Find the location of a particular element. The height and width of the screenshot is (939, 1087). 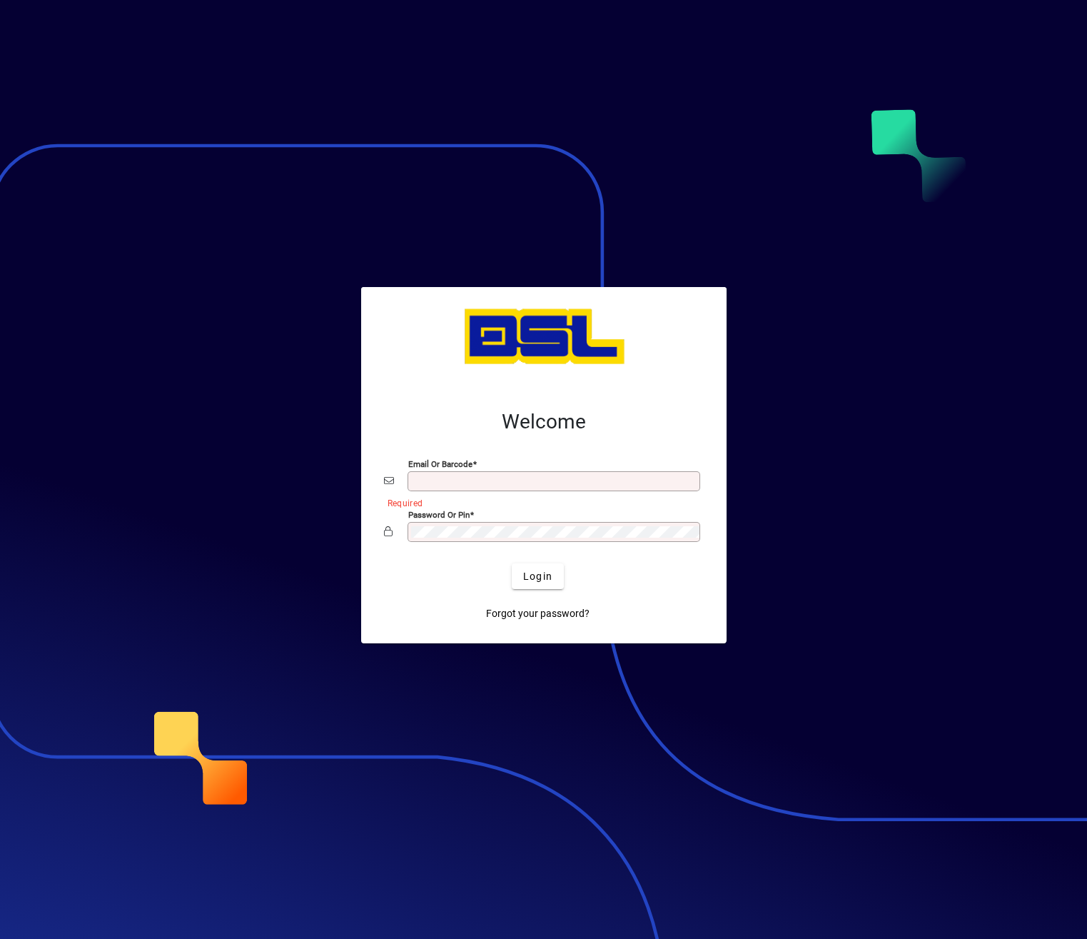

span: Login is located at coordinates (538, 576).